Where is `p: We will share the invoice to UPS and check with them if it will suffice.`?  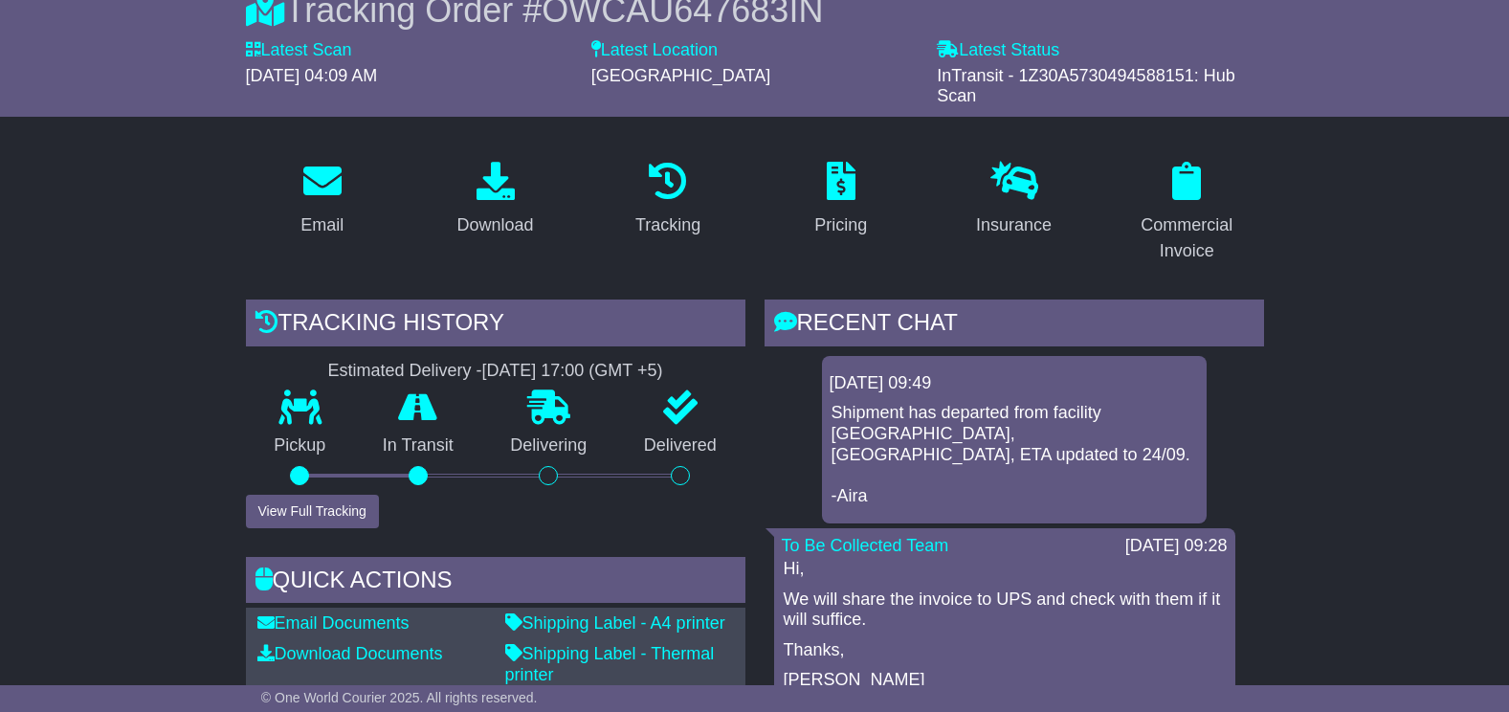
p: We will share the invoice to UPS and check with them if it will suffice. is located at coordinates (1005, 609).